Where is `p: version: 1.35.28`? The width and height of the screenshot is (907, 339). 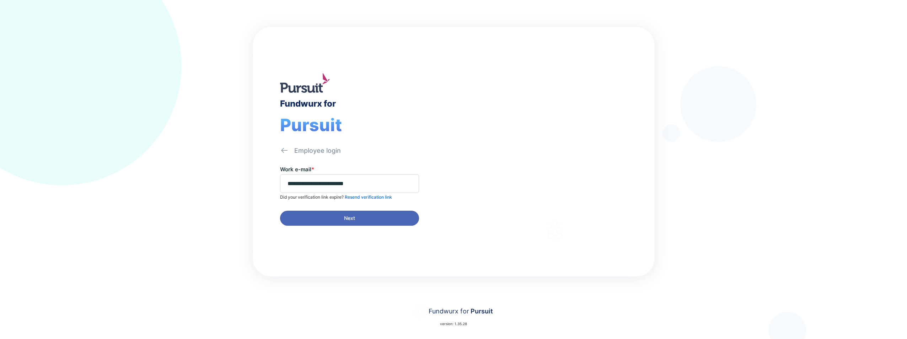 p: version: 1.35.28 is located at coordinates (453, 324).